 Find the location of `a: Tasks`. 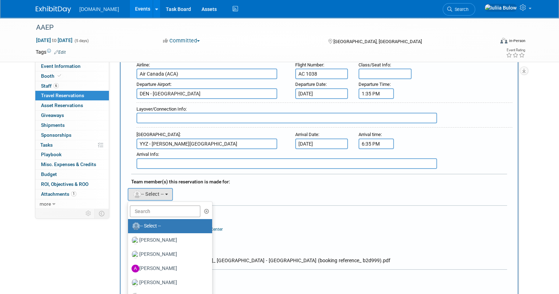

a: Tasks is located at coordinates (72, 145).